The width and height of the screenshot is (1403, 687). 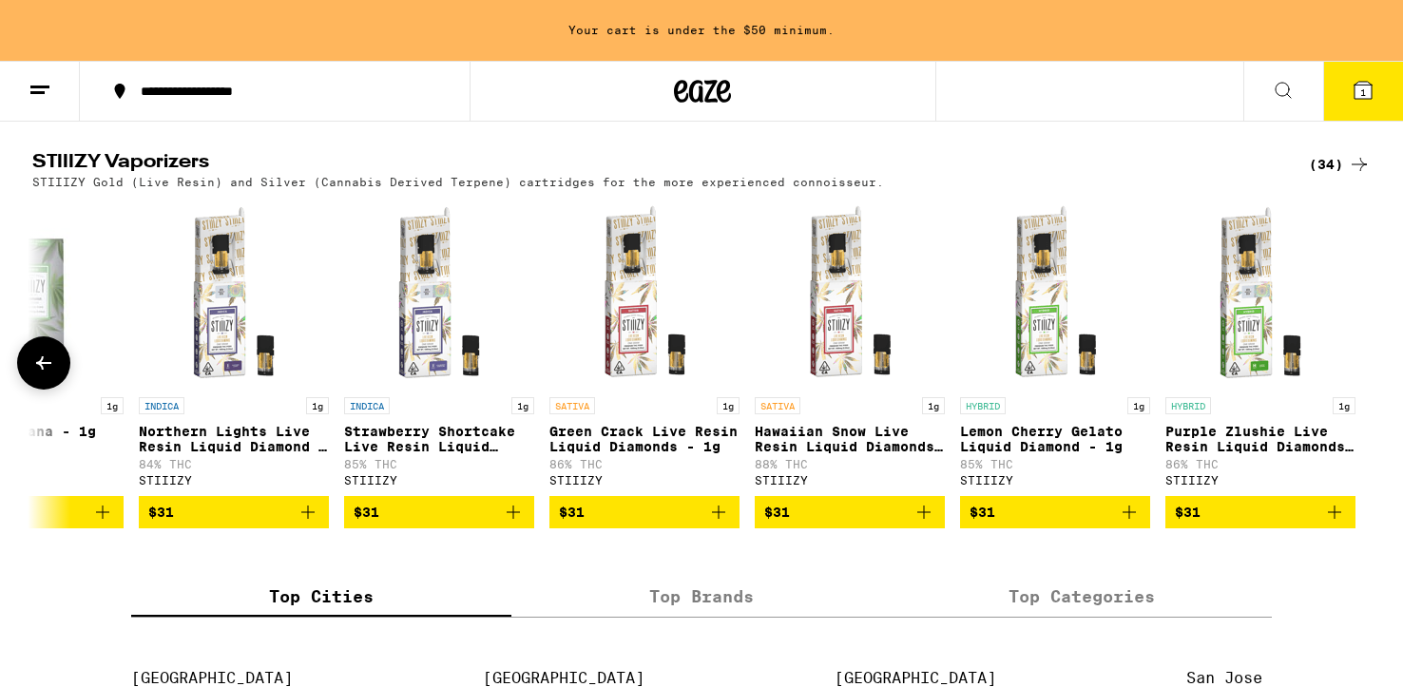 What do you see at coordinates (644, 439) in the screenshot?
I see `p: Green Crack Live Resin Liquid Diamonds - 1g` at bounding box center [644, 439].